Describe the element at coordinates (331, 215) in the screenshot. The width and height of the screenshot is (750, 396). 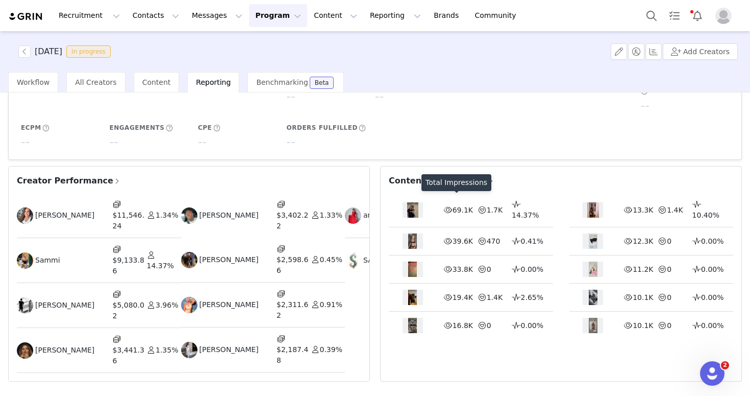
I see `span: 1.33%` at that location.